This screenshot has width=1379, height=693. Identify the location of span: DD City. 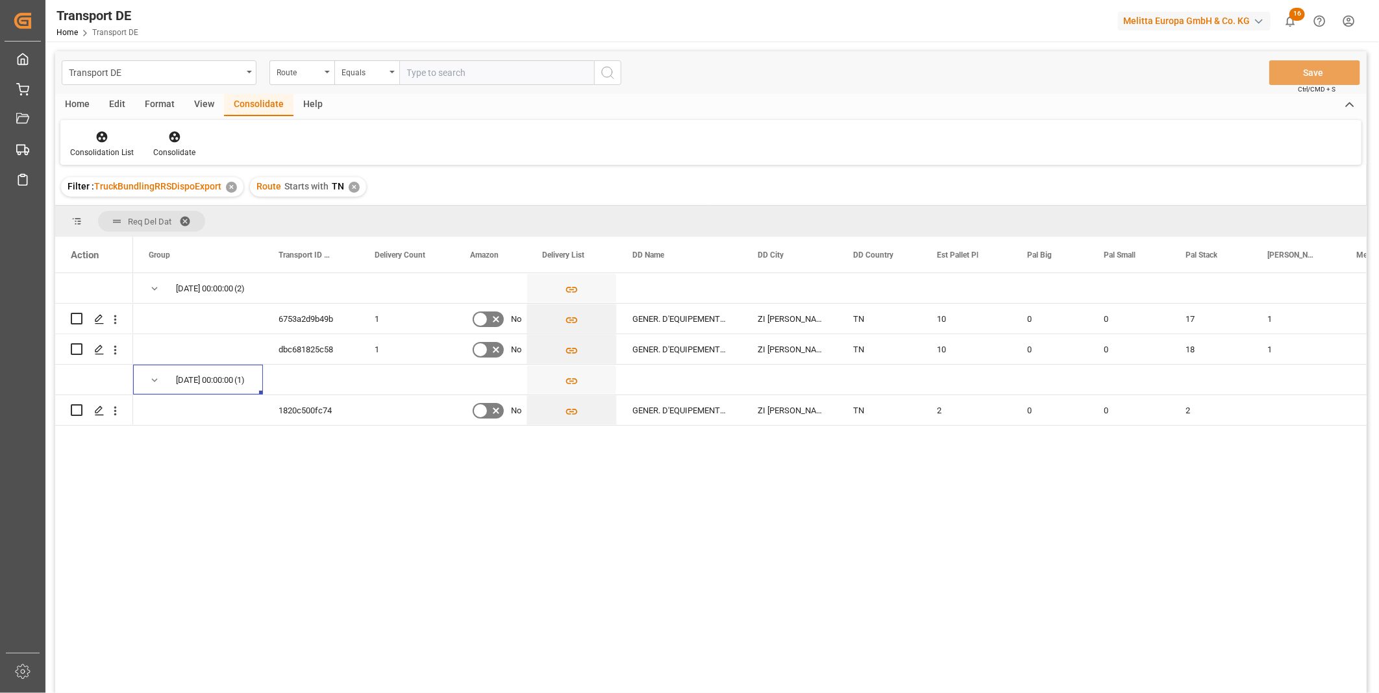
(771, 255).